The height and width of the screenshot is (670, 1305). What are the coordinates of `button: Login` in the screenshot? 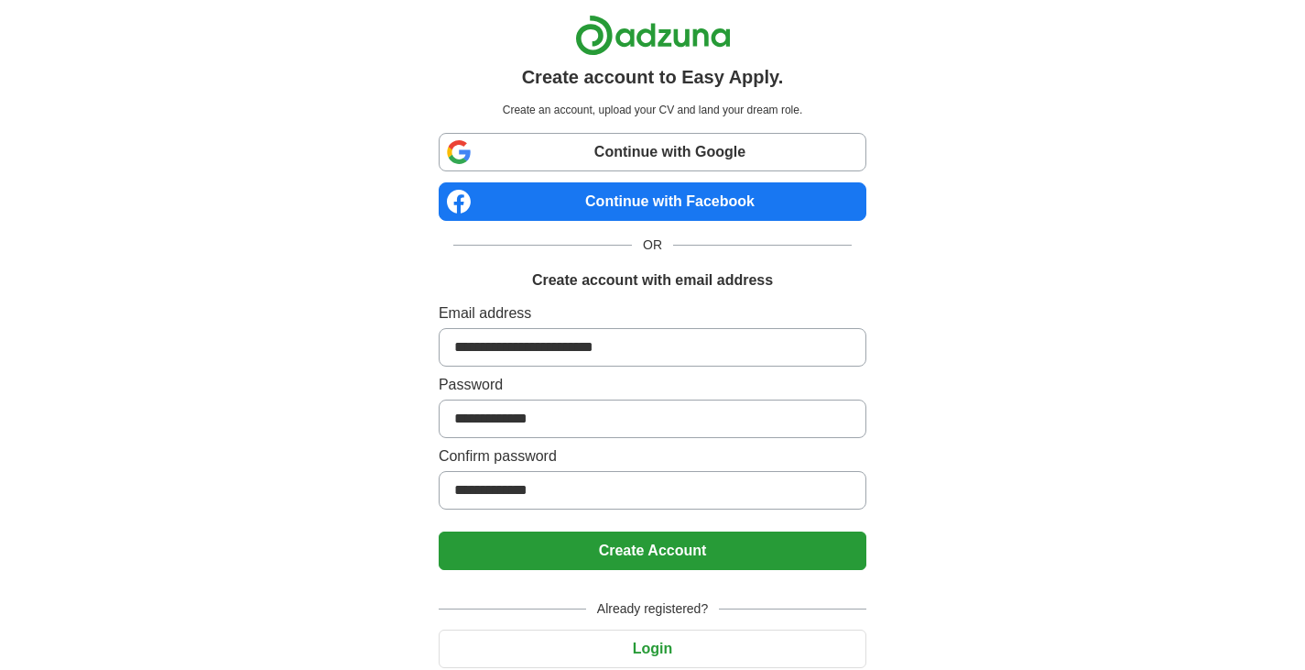 It's located at (652, 649).